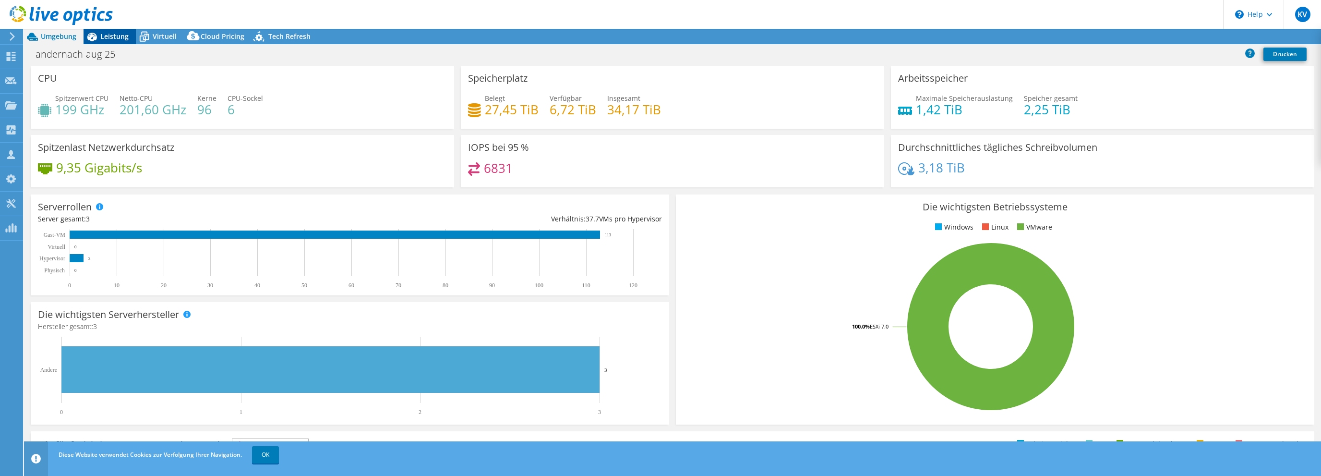 The width and height of the screenshot is (1321, 476). What do you see at coordinates (59, 36) in the screenshot?
I see `span: Umgebung` at bounding box center [59, 36].